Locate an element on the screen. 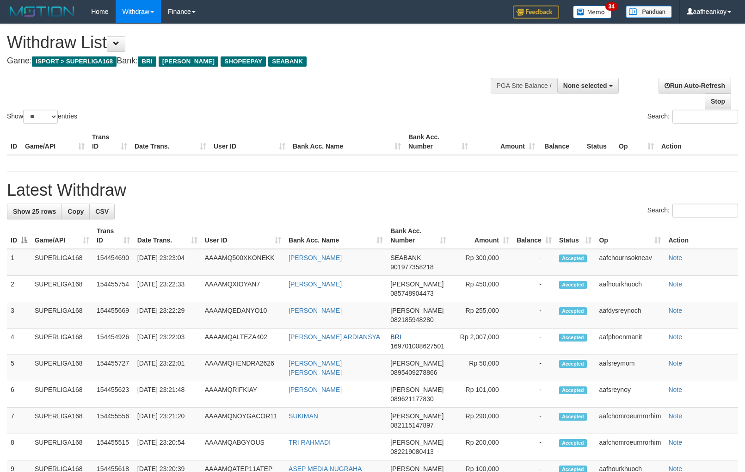  td: aafsreymom is located at coordinates (630, 368).